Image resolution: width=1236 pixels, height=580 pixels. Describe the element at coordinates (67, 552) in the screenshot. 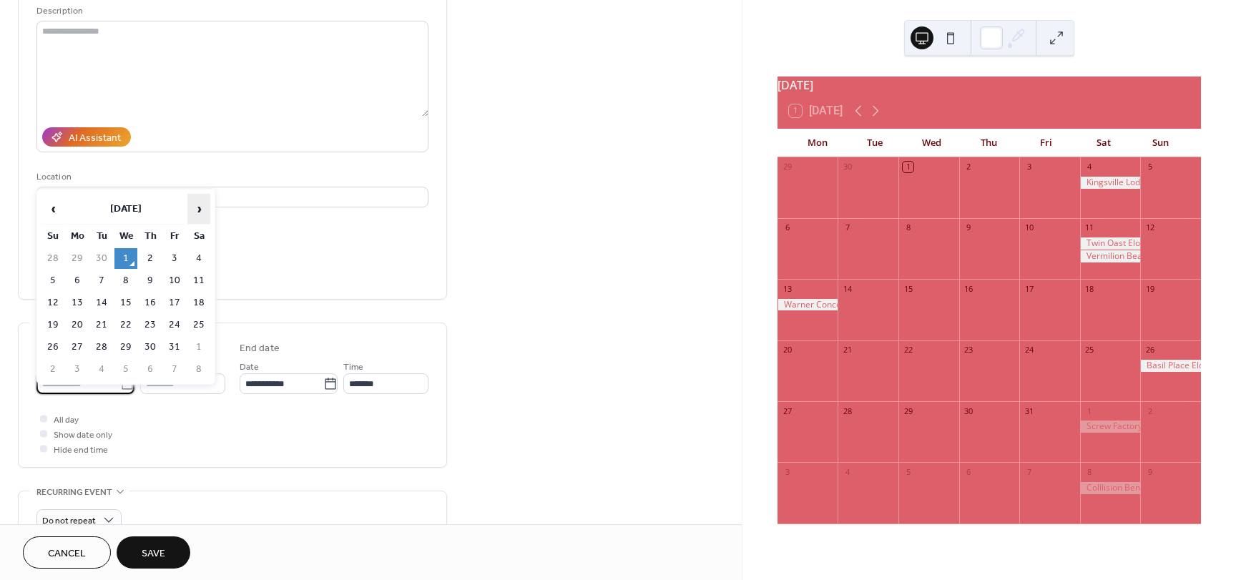

I see `a: Cancel` at that location.